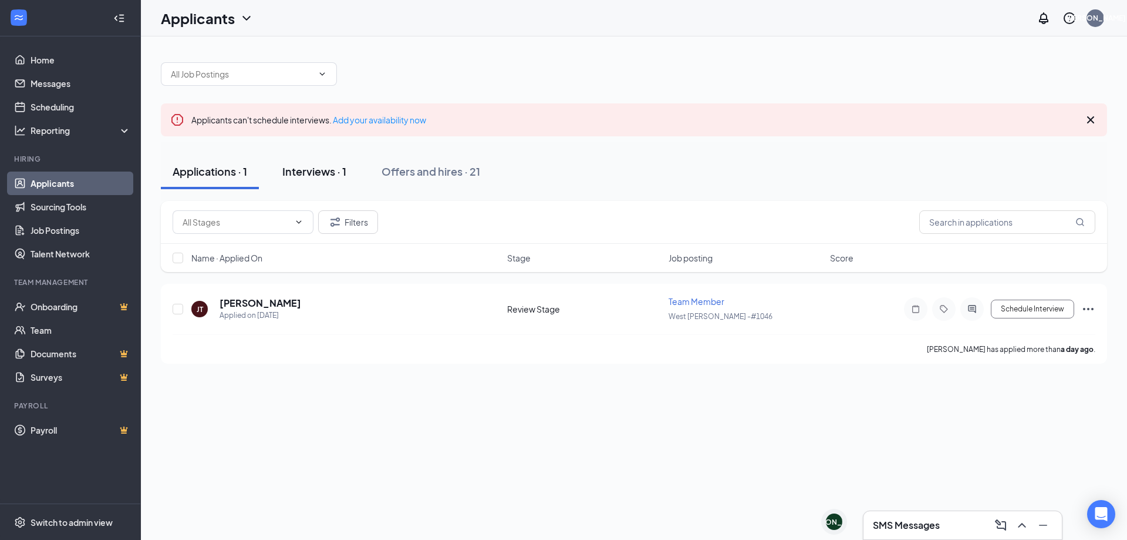  I want to click on svg: Collapse, so click(119, 18).